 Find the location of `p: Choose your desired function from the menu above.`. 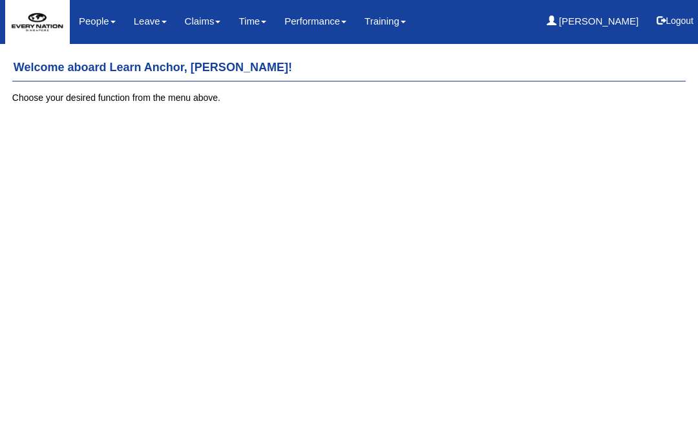

p: Choose your desired function from the menu above. is located at coordinates (349, 98).